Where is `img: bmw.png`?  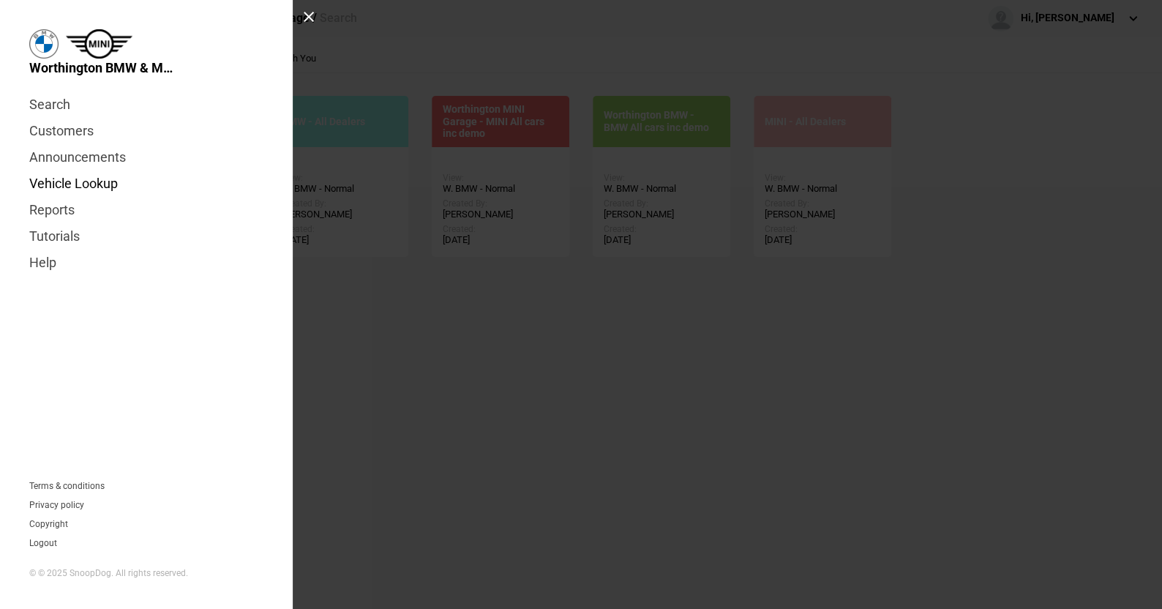 img: bmw.png is located at coordinates (44, 44).